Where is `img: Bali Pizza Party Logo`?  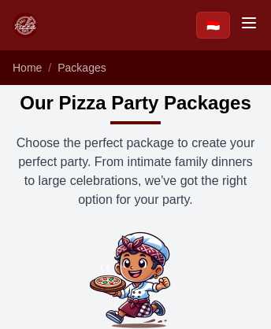
img: Bali Pizza Party Logo is located at coordinates (25, 25).